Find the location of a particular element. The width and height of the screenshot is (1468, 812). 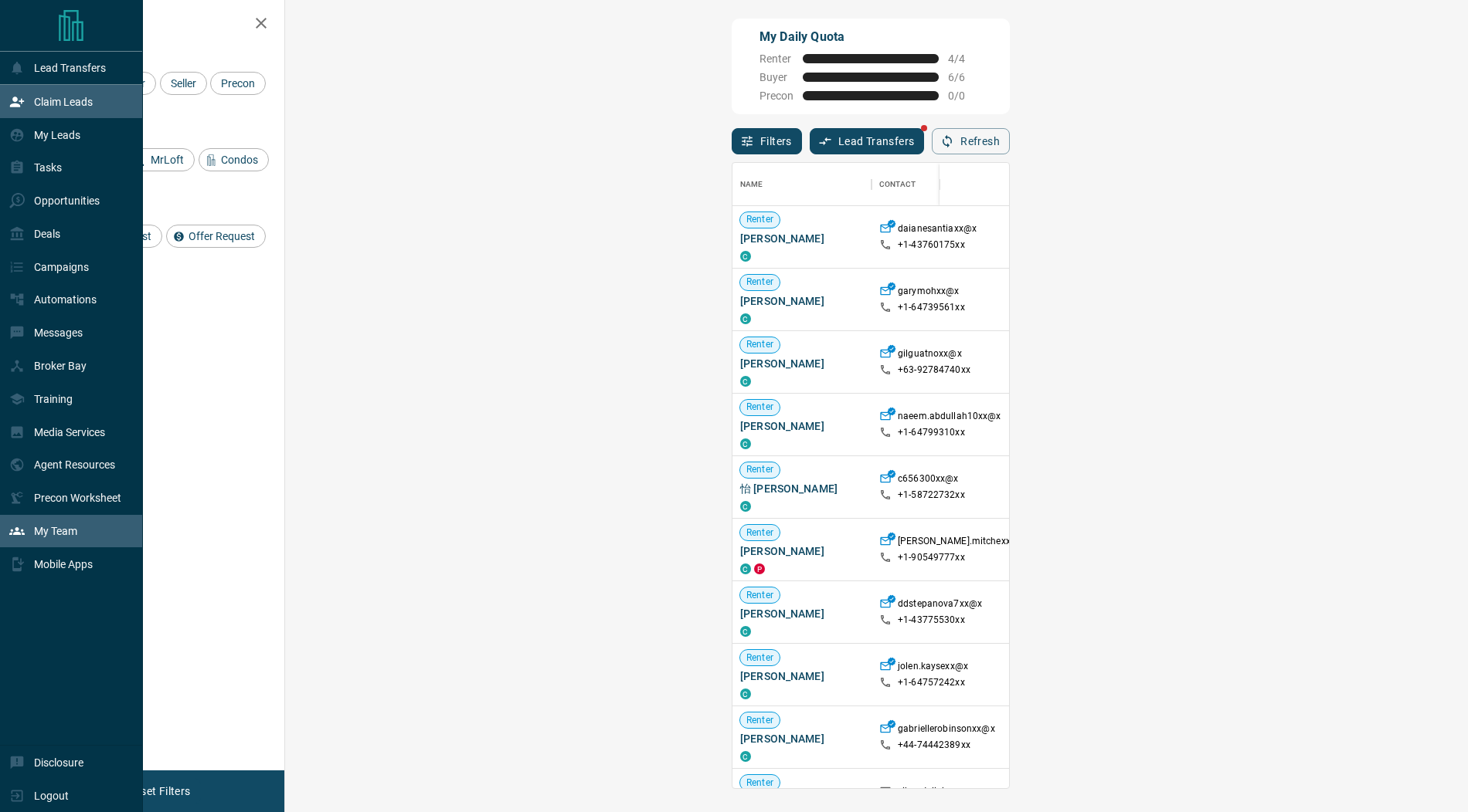

div: property.ca is located at coordinates (760, 570).